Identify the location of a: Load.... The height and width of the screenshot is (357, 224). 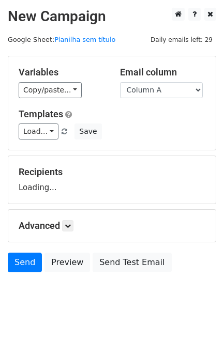
(38, 131).